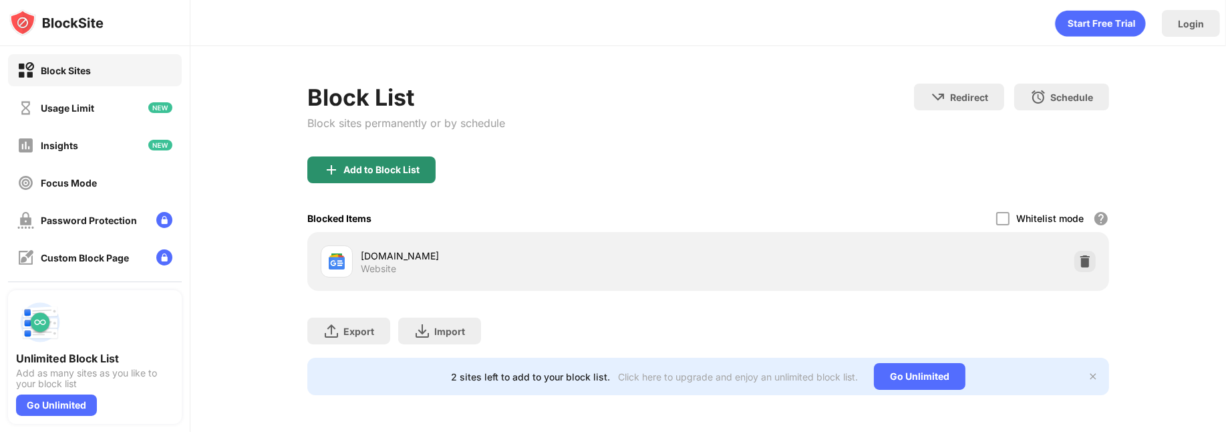  I want to click on div: Schedule, so click(1072, 97).